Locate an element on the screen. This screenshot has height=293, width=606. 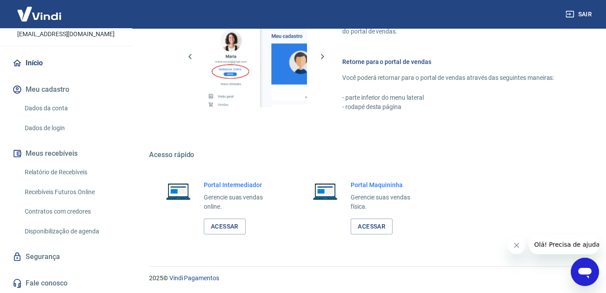
a: Recebíveis Futuros Online is located at coordinates (71, 192).